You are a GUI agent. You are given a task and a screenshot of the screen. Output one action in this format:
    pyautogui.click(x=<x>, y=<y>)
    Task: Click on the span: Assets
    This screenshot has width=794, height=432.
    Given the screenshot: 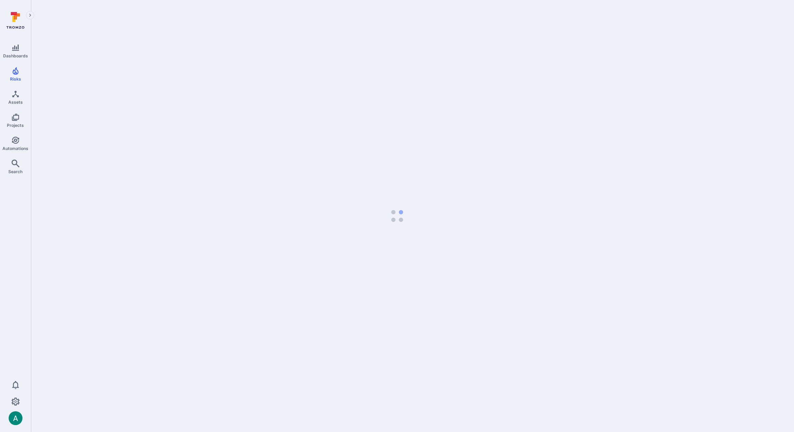 What is the action you would take?
    pyautogui.click(x=16, y=102)
    